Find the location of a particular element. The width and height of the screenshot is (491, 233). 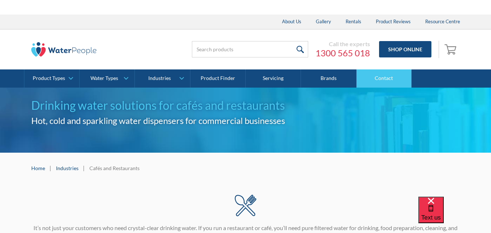

img: shopping cart is located at coordinates (451, 49).